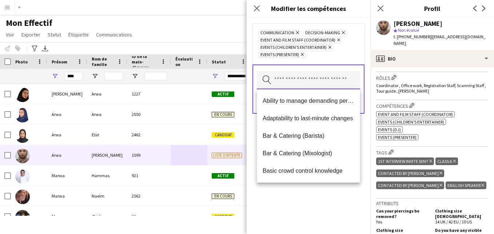 This screenshot has width=494, height=234. What do you see at coordinates (31, 35) in the screenshot?
I see `a: Exporter` at bounding box center [31, 35].